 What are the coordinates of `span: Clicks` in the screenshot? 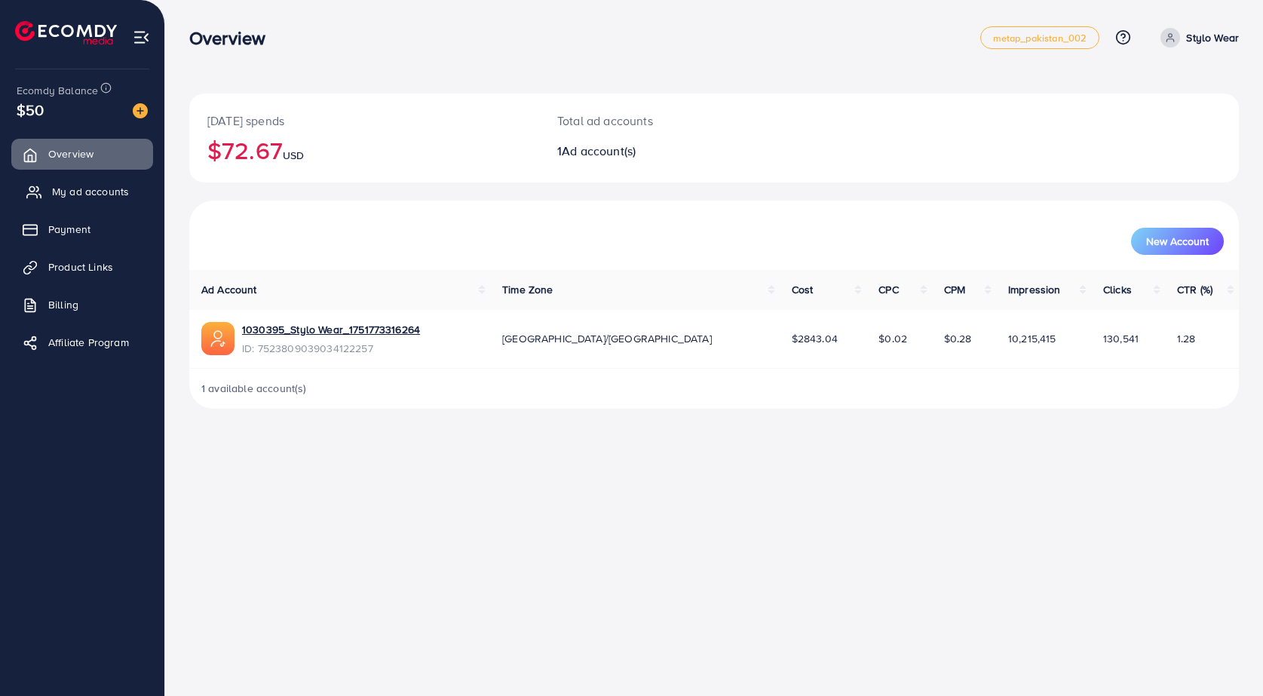 It's located at (1118, 290).